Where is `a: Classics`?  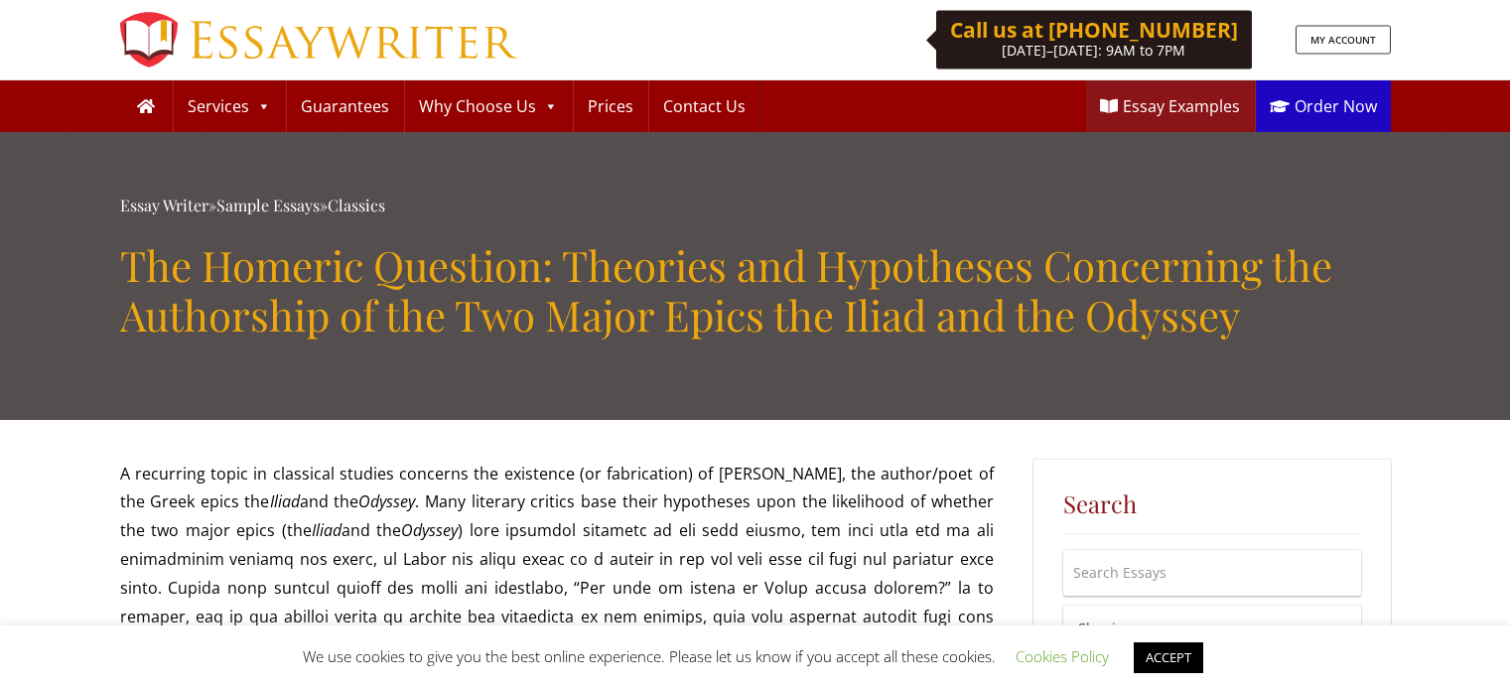
a: Classics is located at coordinates (356, 205).